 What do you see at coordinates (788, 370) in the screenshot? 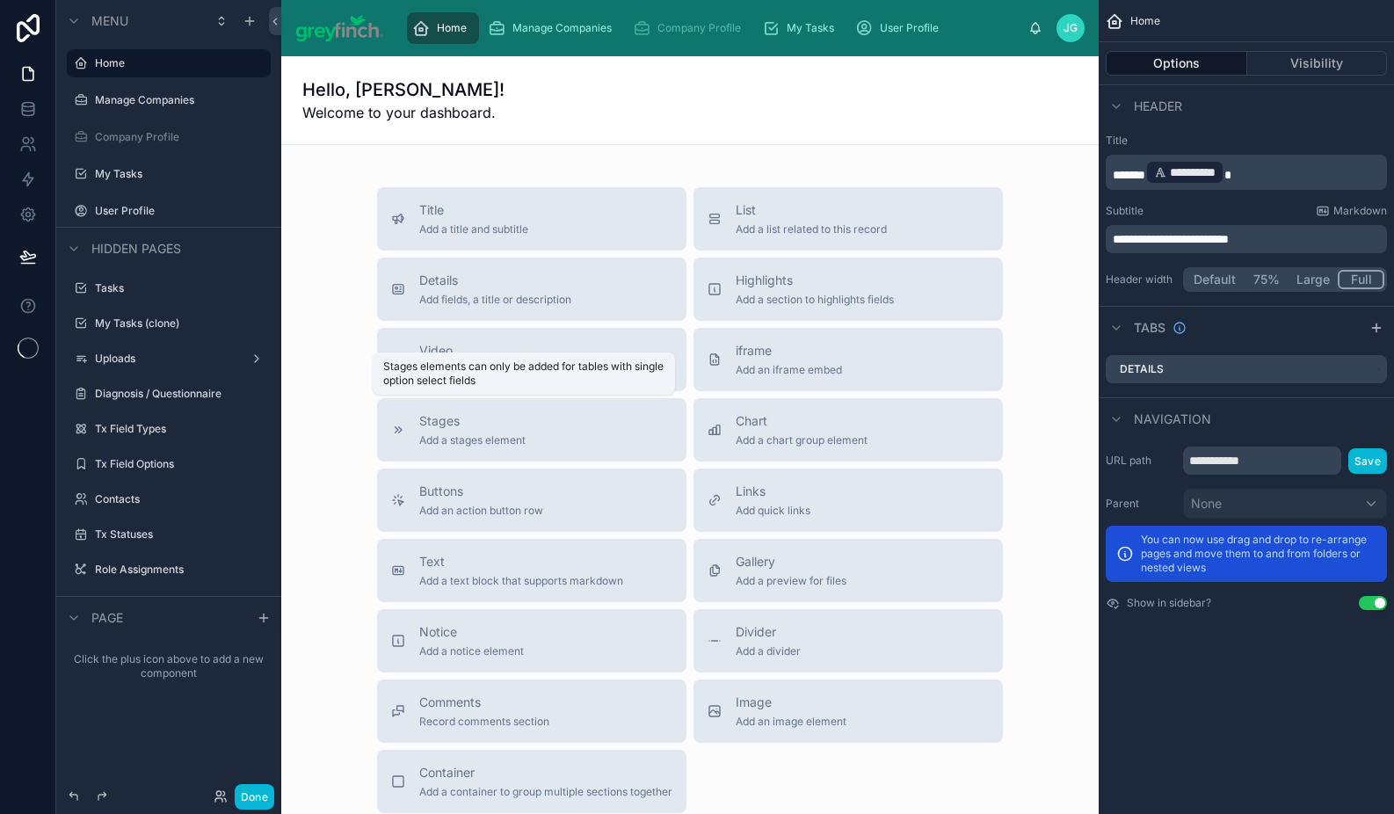
I see `span: Add an iframe embed` at bounding box center [788, 370].